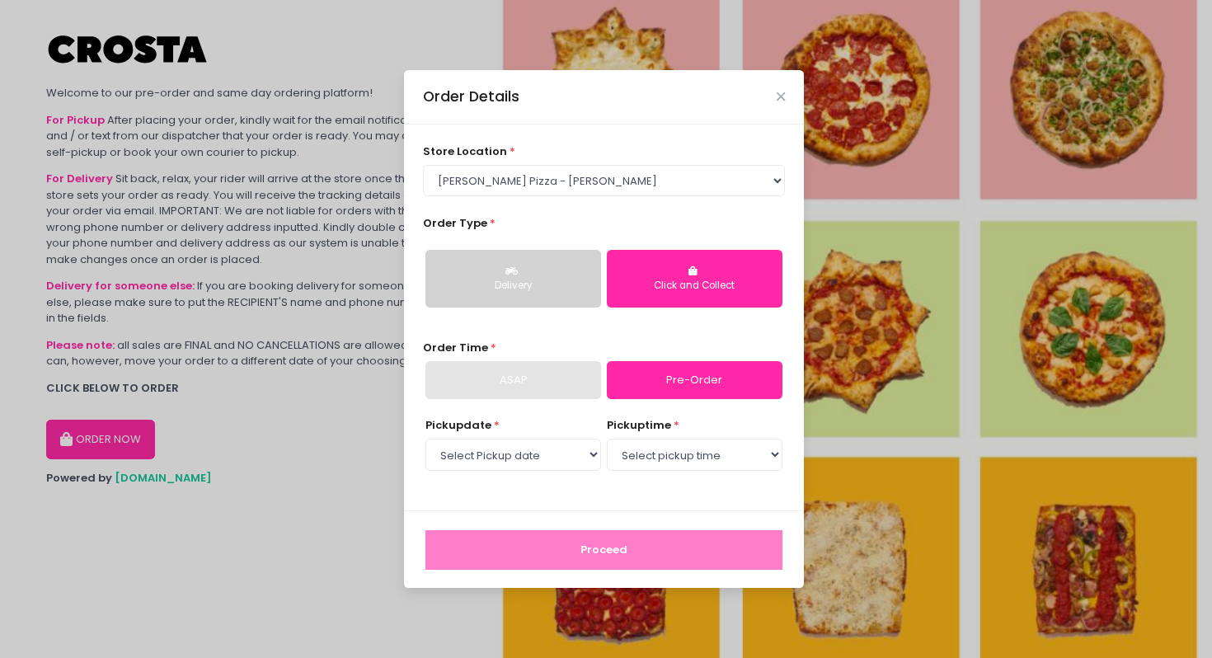  What do you see at coordinates (471, 96) in the screenshot?
I see `div: Order Details` at bounding box center [471, 96].